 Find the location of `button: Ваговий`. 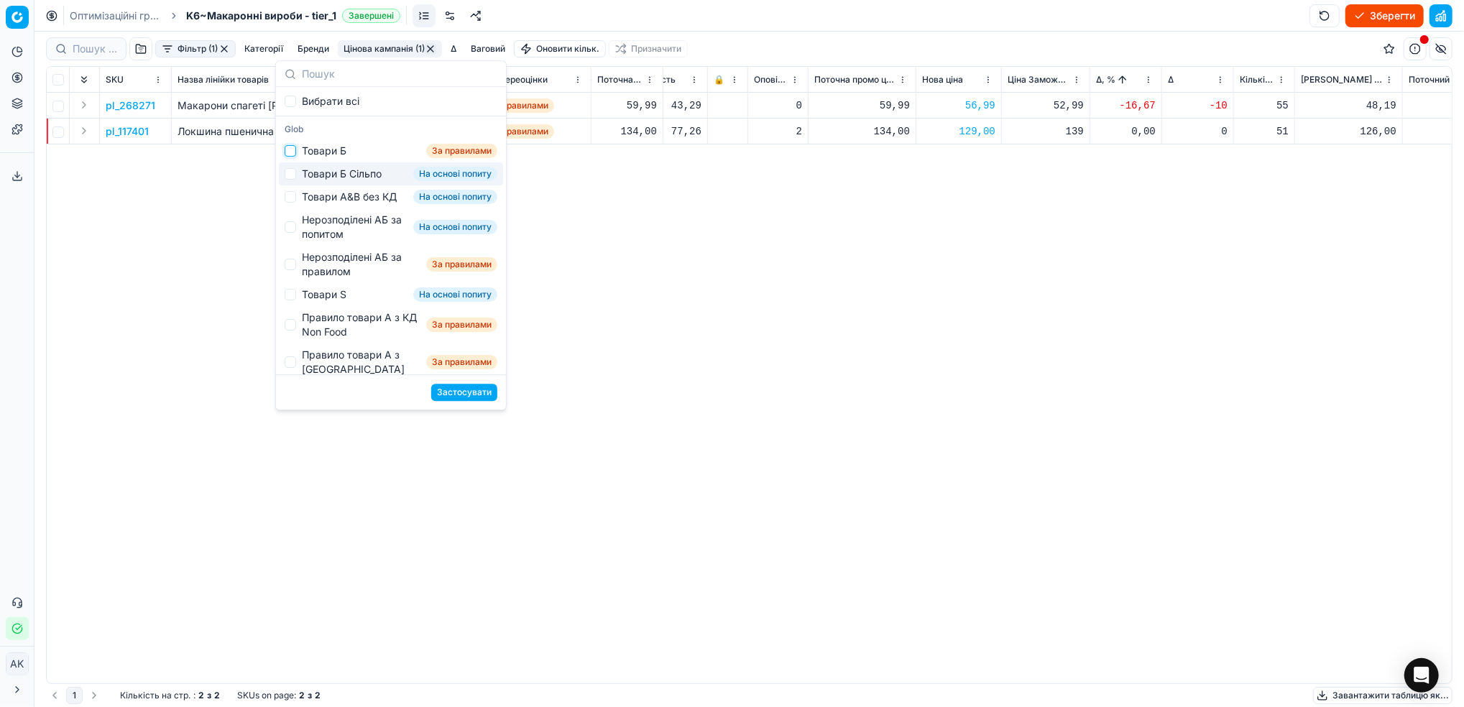

button: Ваговий is located at coordinates (488, 49).